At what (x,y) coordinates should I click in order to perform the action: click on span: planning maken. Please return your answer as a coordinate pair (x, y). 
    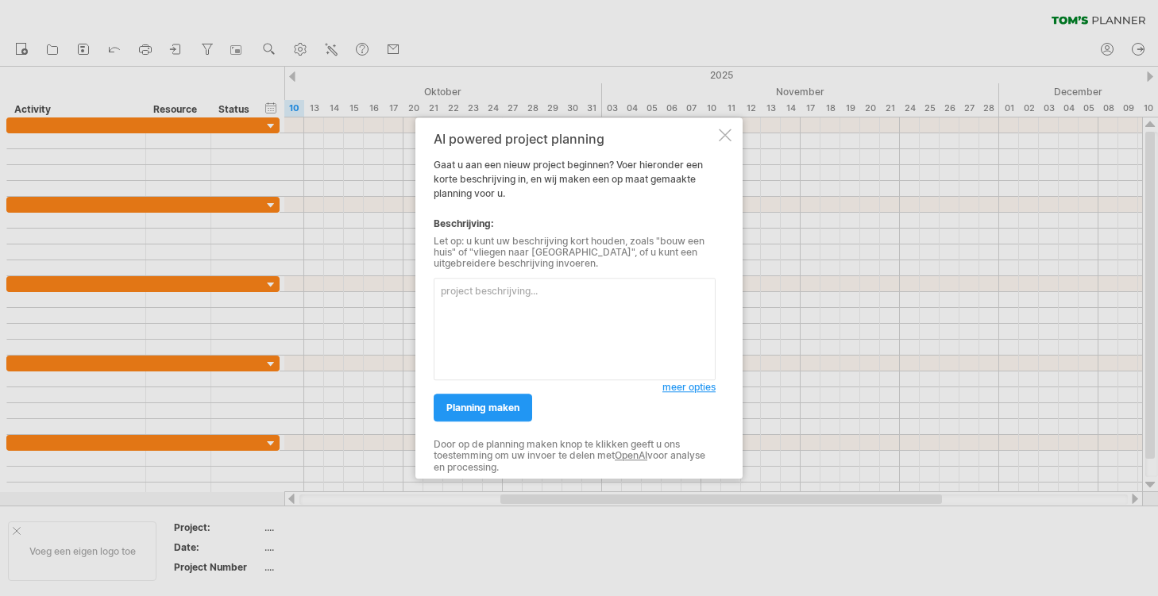
    Looking at the image, I should click on (483, 407).